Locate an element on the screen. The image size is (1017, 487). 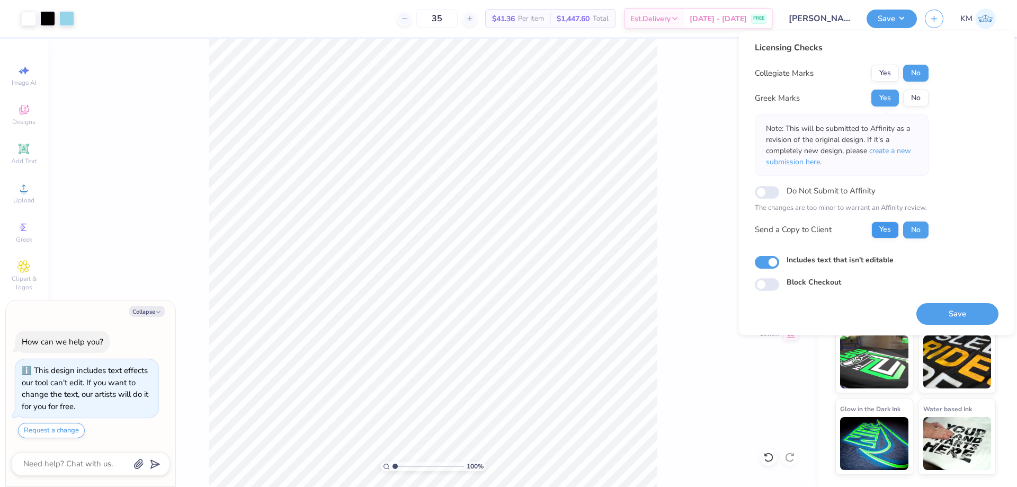
span: Clipart & logos is located at coordinates (24, 283).